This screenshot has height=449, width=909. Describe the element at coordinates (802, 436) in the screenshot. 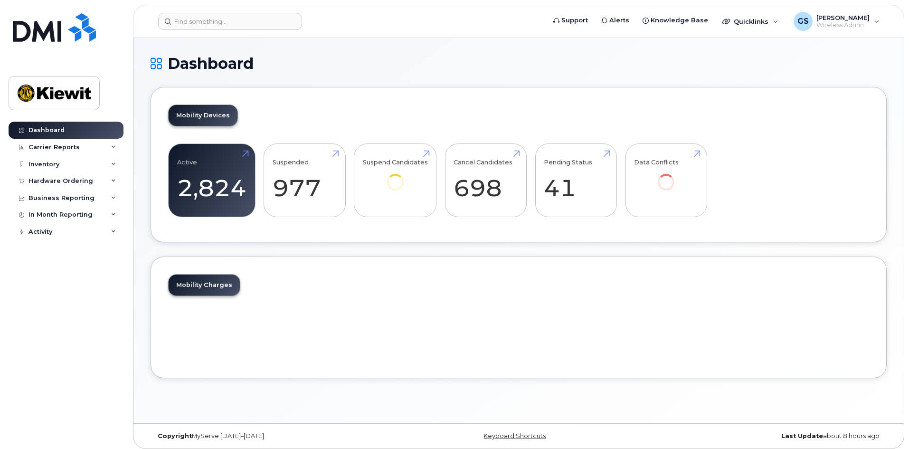

I see `strong: Last Update` at that location.